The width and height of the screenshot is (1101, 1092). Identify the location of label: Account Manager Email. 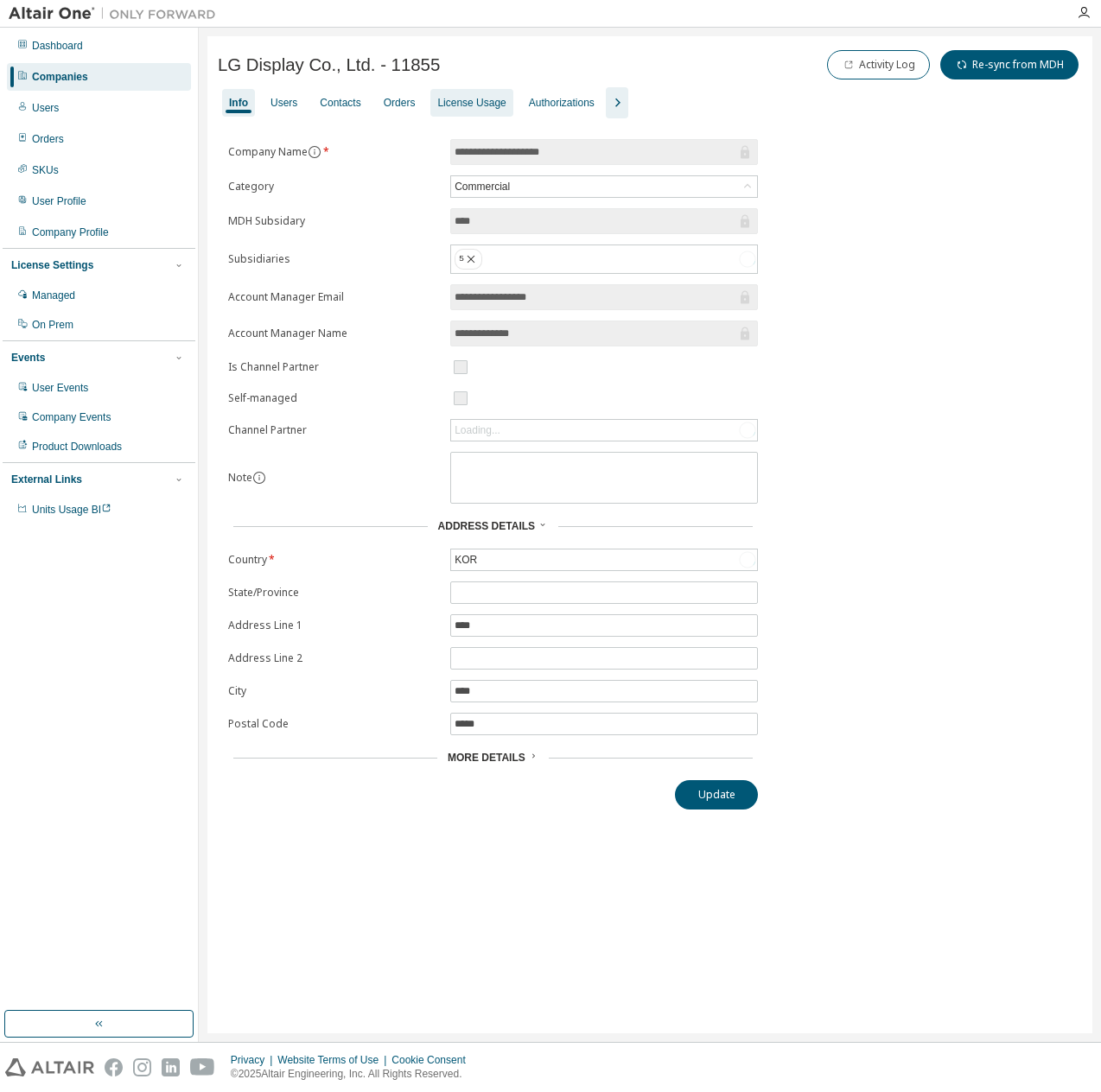
(334, 297).